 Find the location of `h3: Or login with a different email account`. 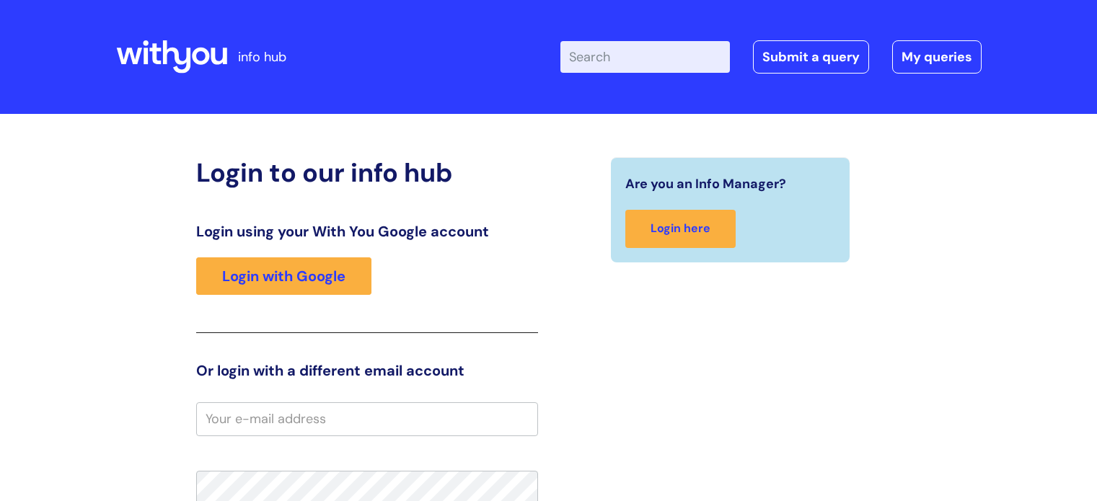

h3: Or login with a different email account is located at coordinates (367, 371).